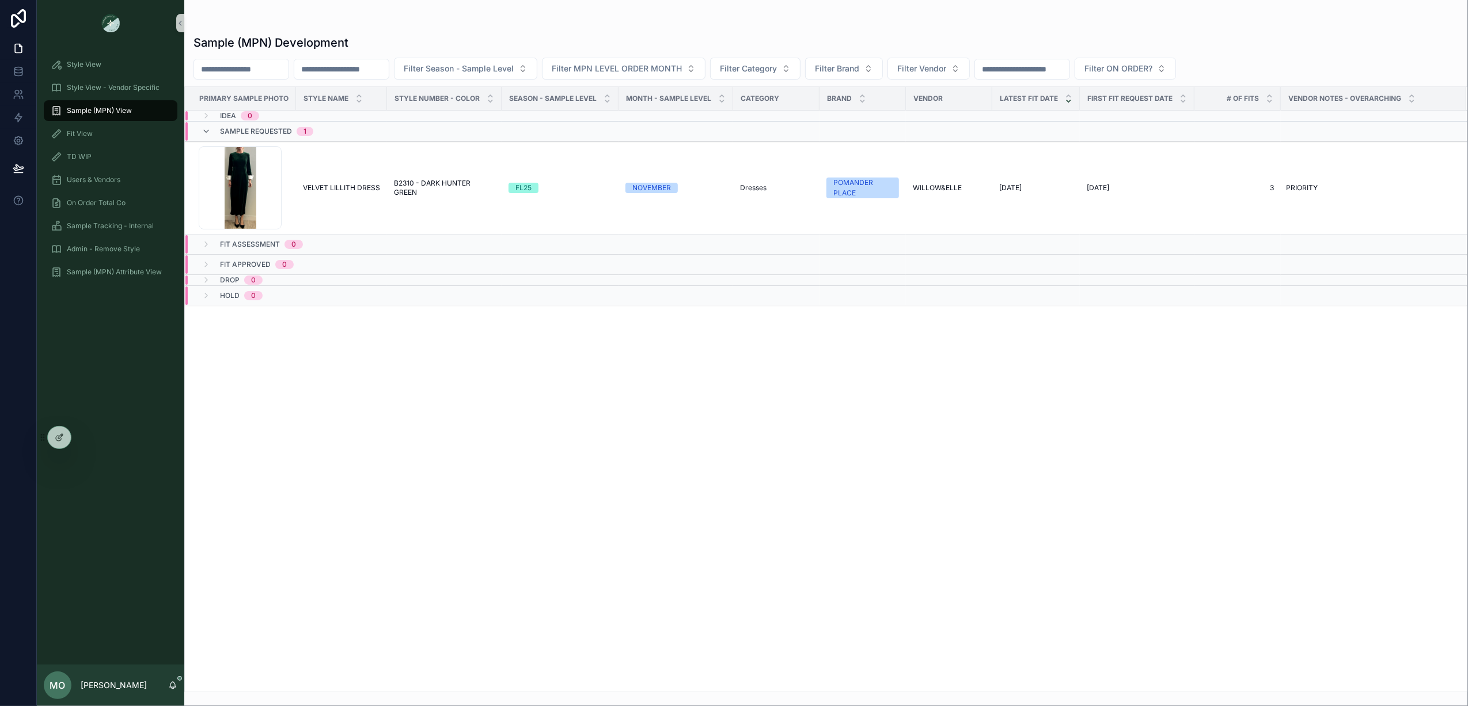  Describe the element at coordinates (84, 65) in the screenshot. I see `span: Style View` at that location.